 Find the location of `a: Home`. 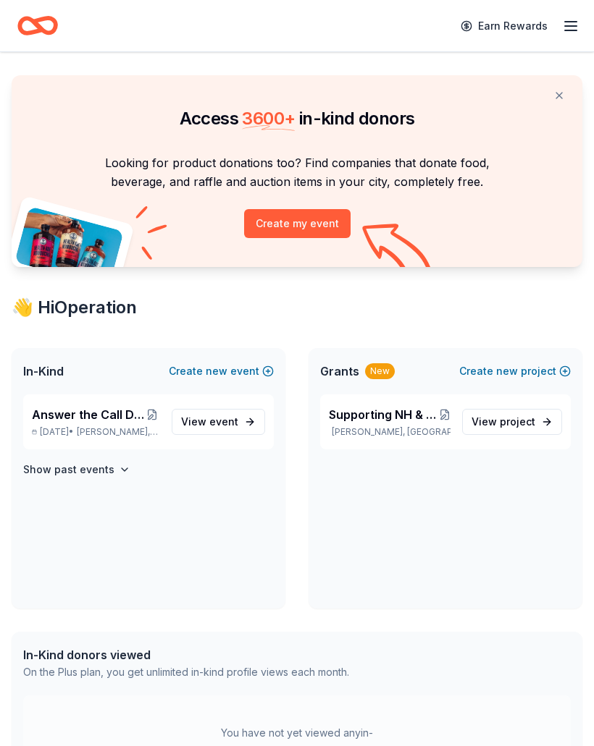

a: Home is located at coordinates (38, 25).